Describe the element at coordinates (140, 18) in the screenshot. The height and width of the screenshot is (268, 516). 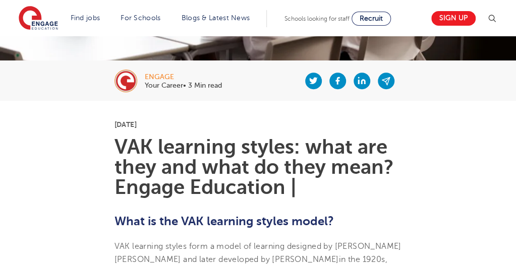
I see `a: For Schools` at that location.